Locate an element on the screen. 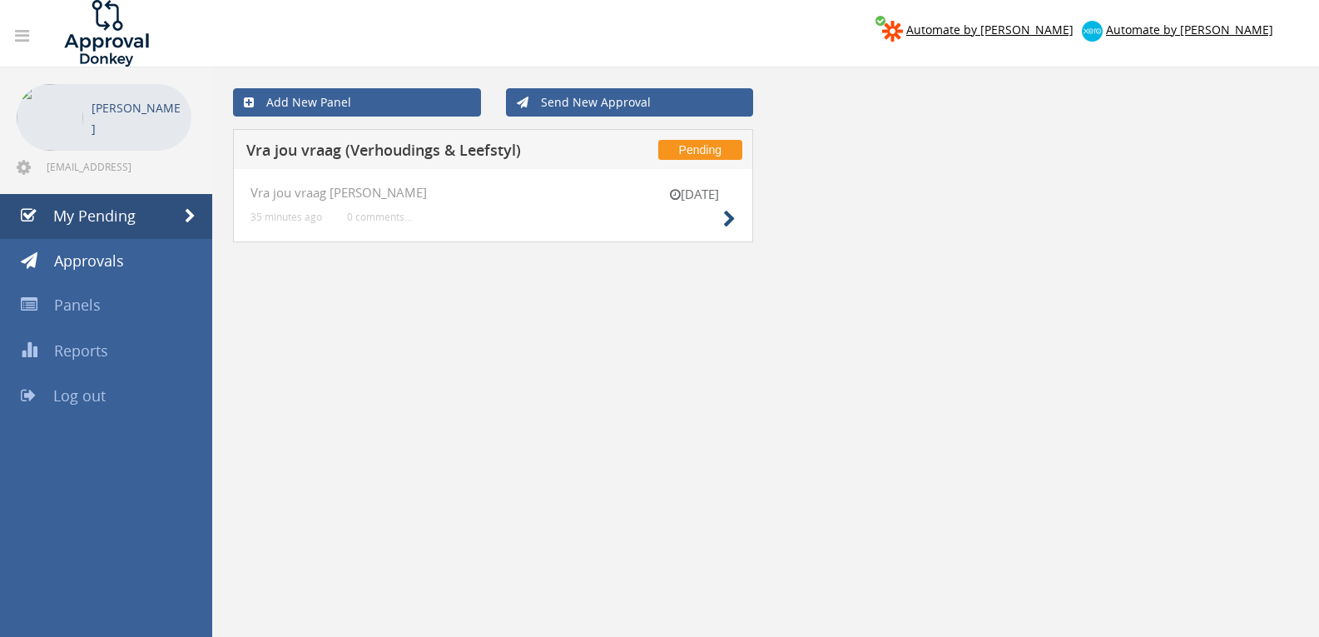 The width and height of the screenshot is (1319, 637). span: Pending is located at coordinates (700, 150).